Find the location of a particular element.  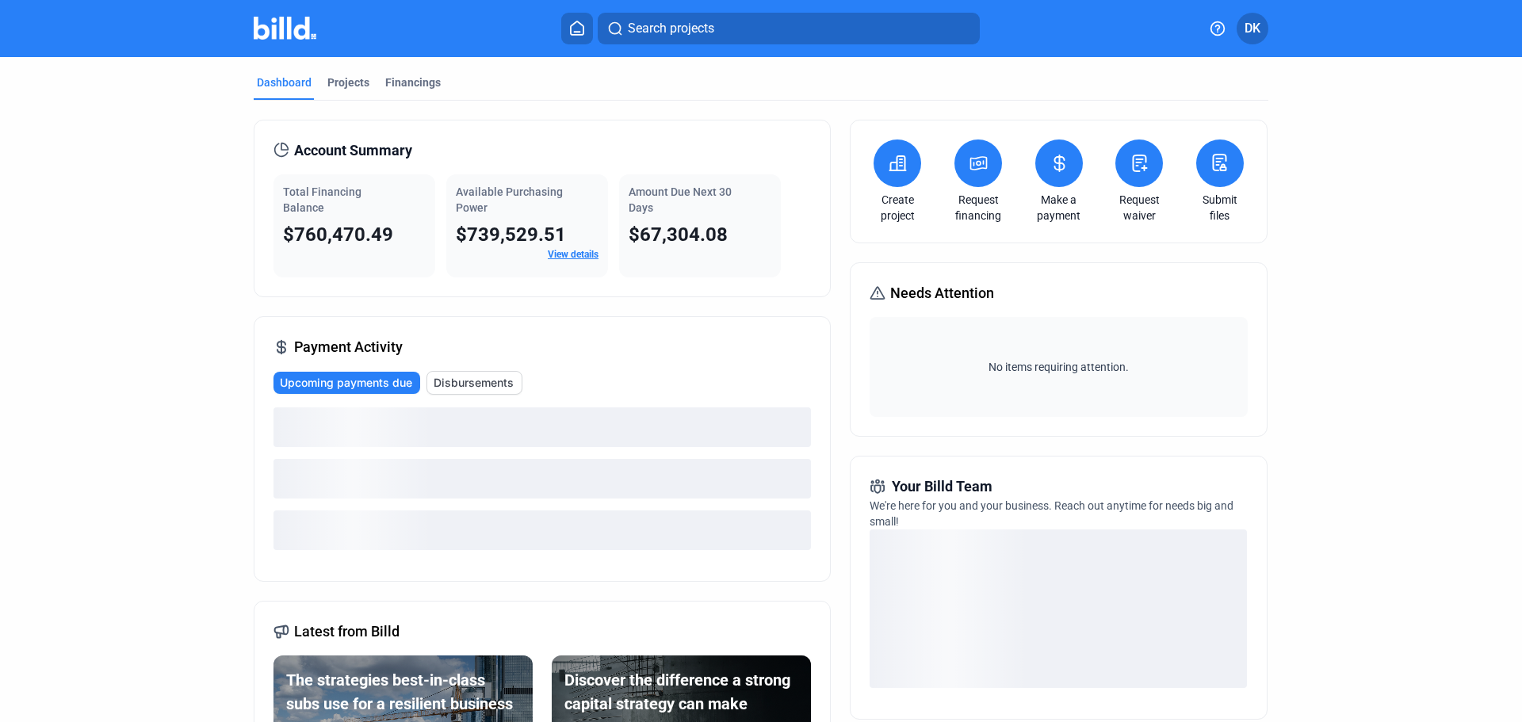

span: Latest from Billd is located at coordinates (346, 632).